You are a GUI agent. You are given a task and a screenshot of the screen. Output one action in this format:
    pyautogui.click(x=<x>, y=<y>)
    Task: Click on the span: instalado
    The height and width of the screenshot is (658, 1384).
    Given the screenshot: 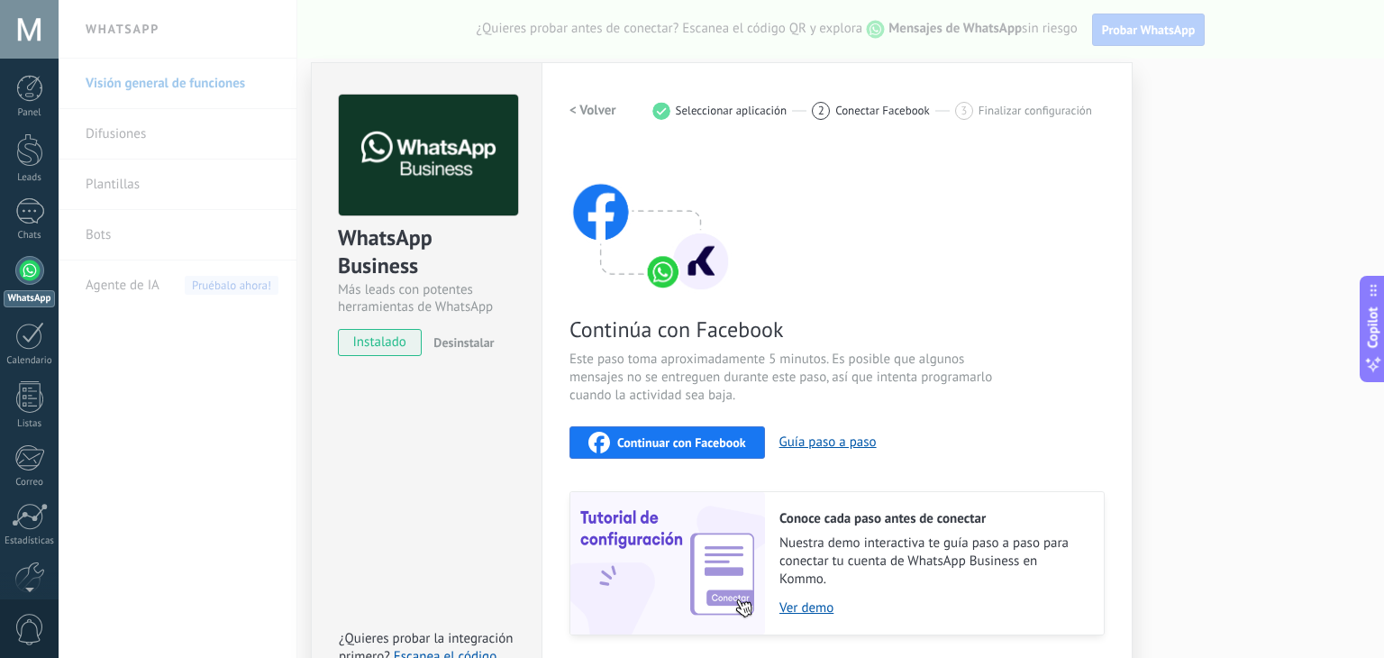 What is the action you would take?
    pyautogui.click(x=379, y=342)
    